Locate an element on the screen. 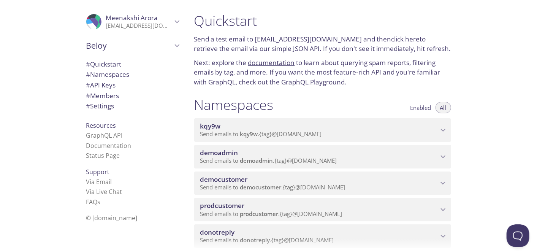 This screenshot has width=537, height=251. p: Next: explore the to learn about querying spam reports, filtering emails by tag, and more. If you... is located at coordinates (323, 72).